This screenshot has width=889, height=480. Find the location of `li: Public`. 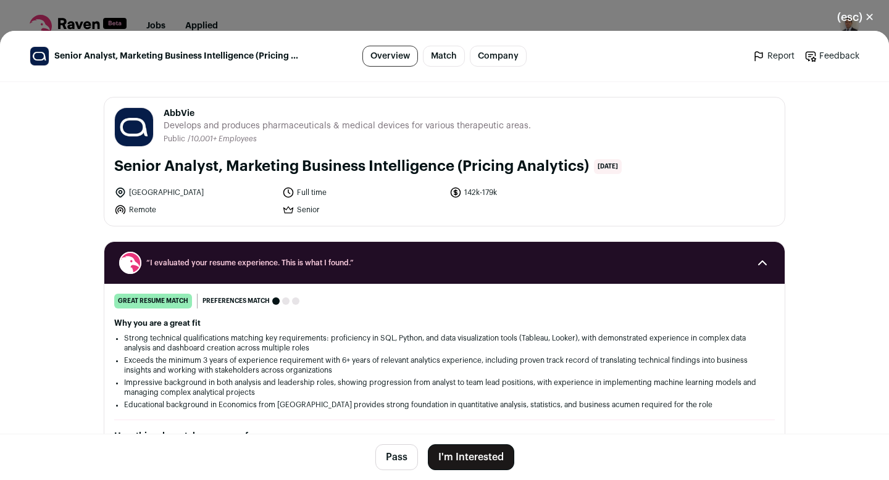

li: Public is located at coordinates (175, 139).